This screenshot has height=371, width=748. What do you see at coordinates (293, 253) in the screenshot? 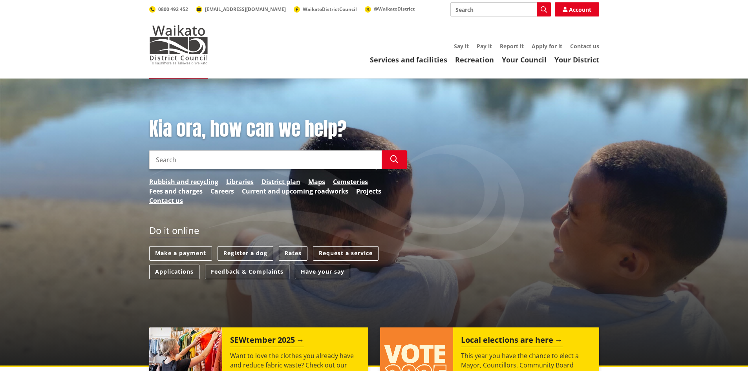
I see `a: Rates` at bounding box center [293, 253].